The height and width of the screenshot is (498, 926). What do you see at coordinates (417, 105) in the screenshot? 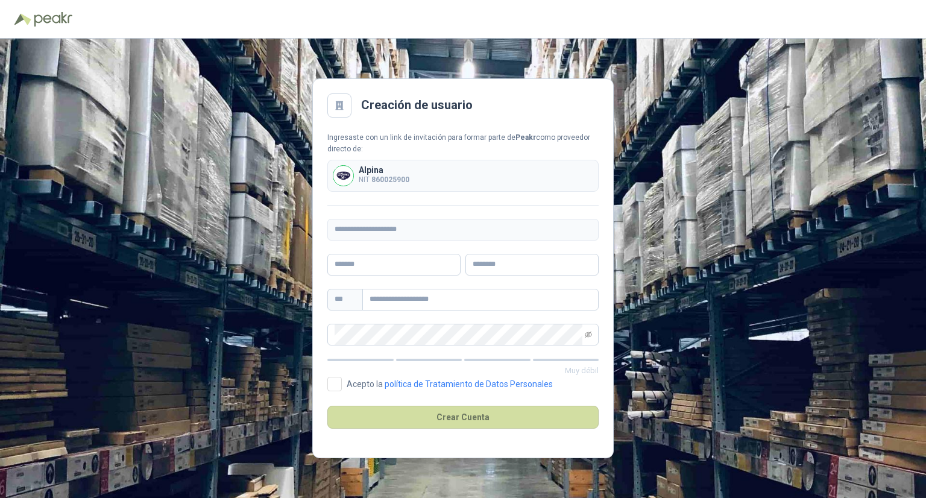
I see `h2: Creación de usuario` at bounding box center [417, 105].